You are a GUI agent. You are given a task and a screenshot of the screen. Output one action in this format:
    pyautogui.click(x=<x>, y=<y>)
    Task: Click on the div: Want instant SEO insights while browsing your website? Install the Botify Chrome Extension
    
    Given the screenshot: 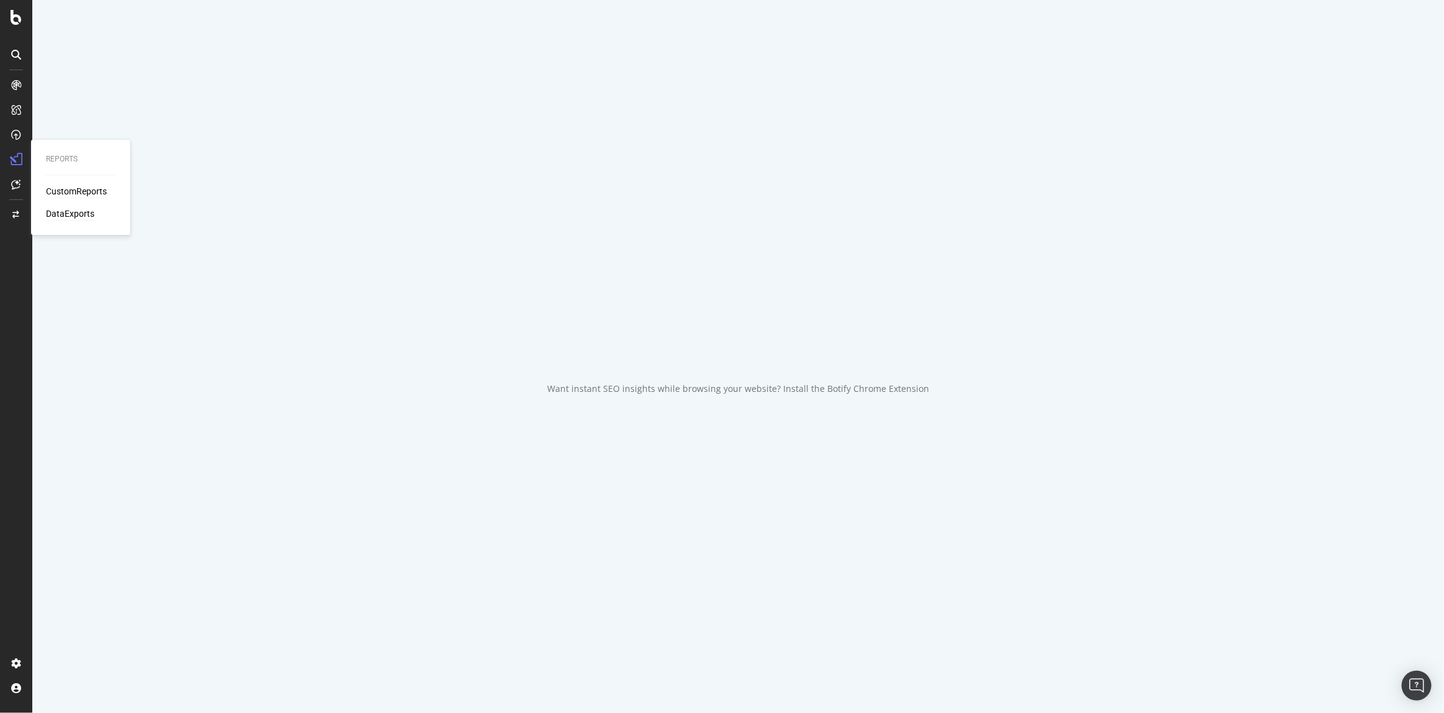 What is the action you would take?
    pyautogui.click(x=738, y=389)
    